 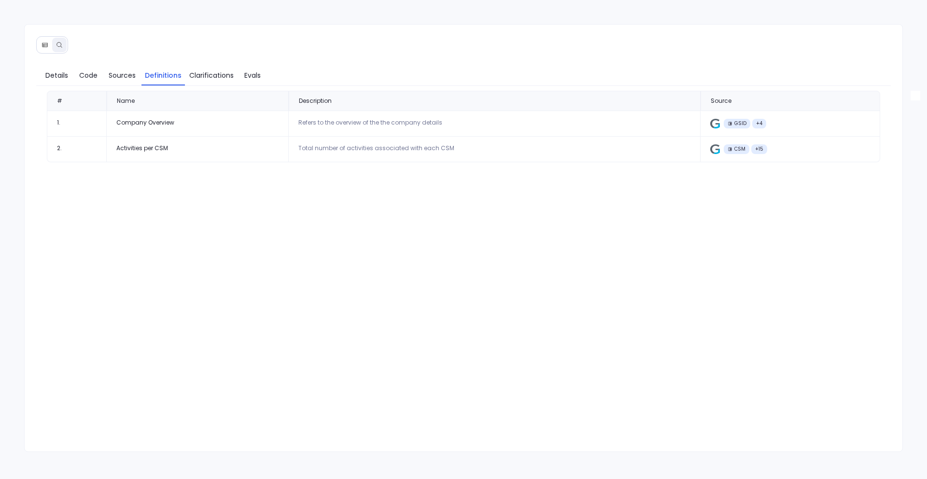 I want to click on span: Definitions, so click(x=163, y=75).